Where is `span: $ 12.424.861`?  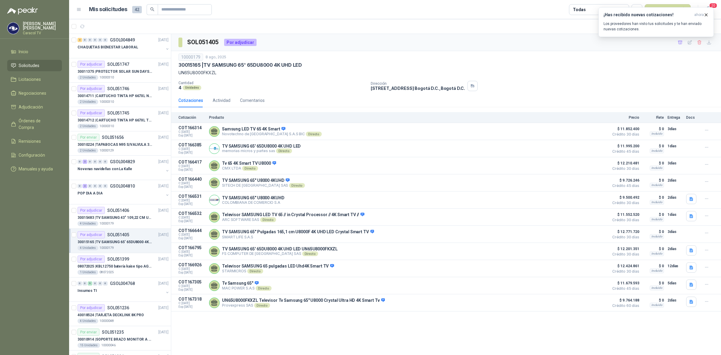 span: $ 12.424.861 is located at coordinates (624, 266).